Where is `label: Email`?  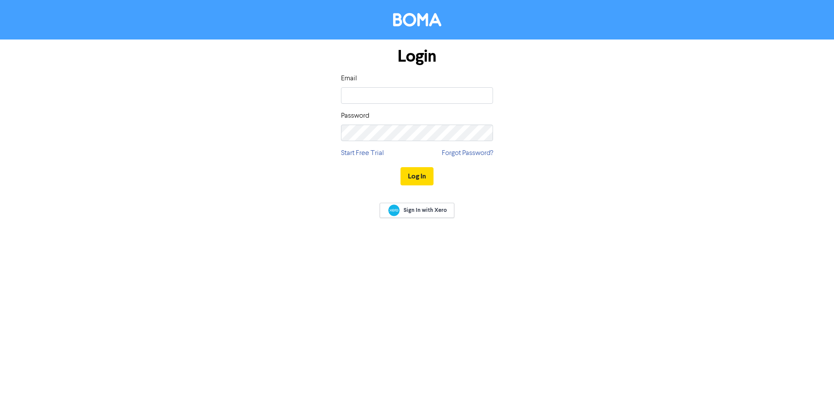
label: Email is located at coordinates (349, 79).